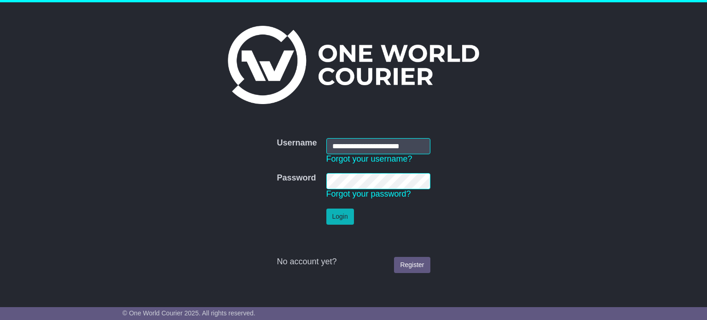 The width and height of the screenshot is (707, 320). Describe the element at coordinates (340, 216) in the screenshot. I see `button: Login` at that location.